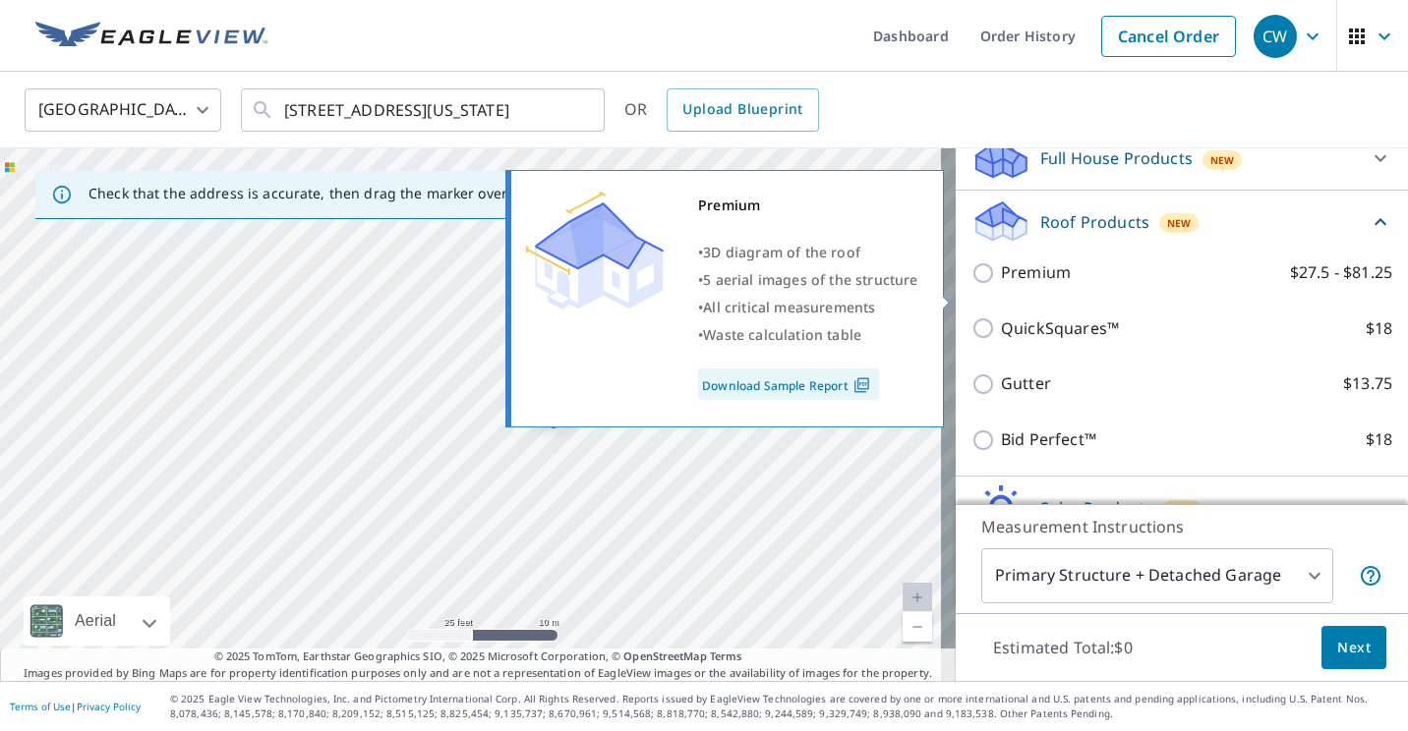  I want to click on div: CW, so click(1275, 36).